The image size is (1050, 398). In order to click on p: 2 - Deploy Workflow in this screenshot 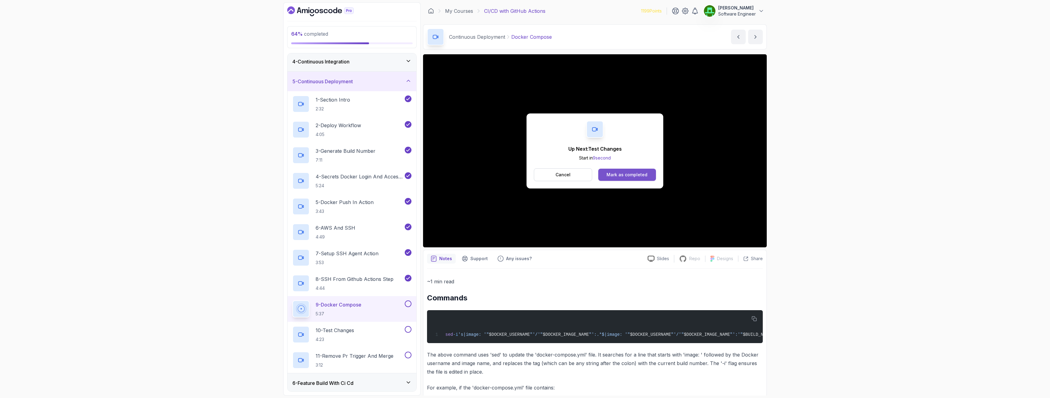, I will do `click(338, 125)`.